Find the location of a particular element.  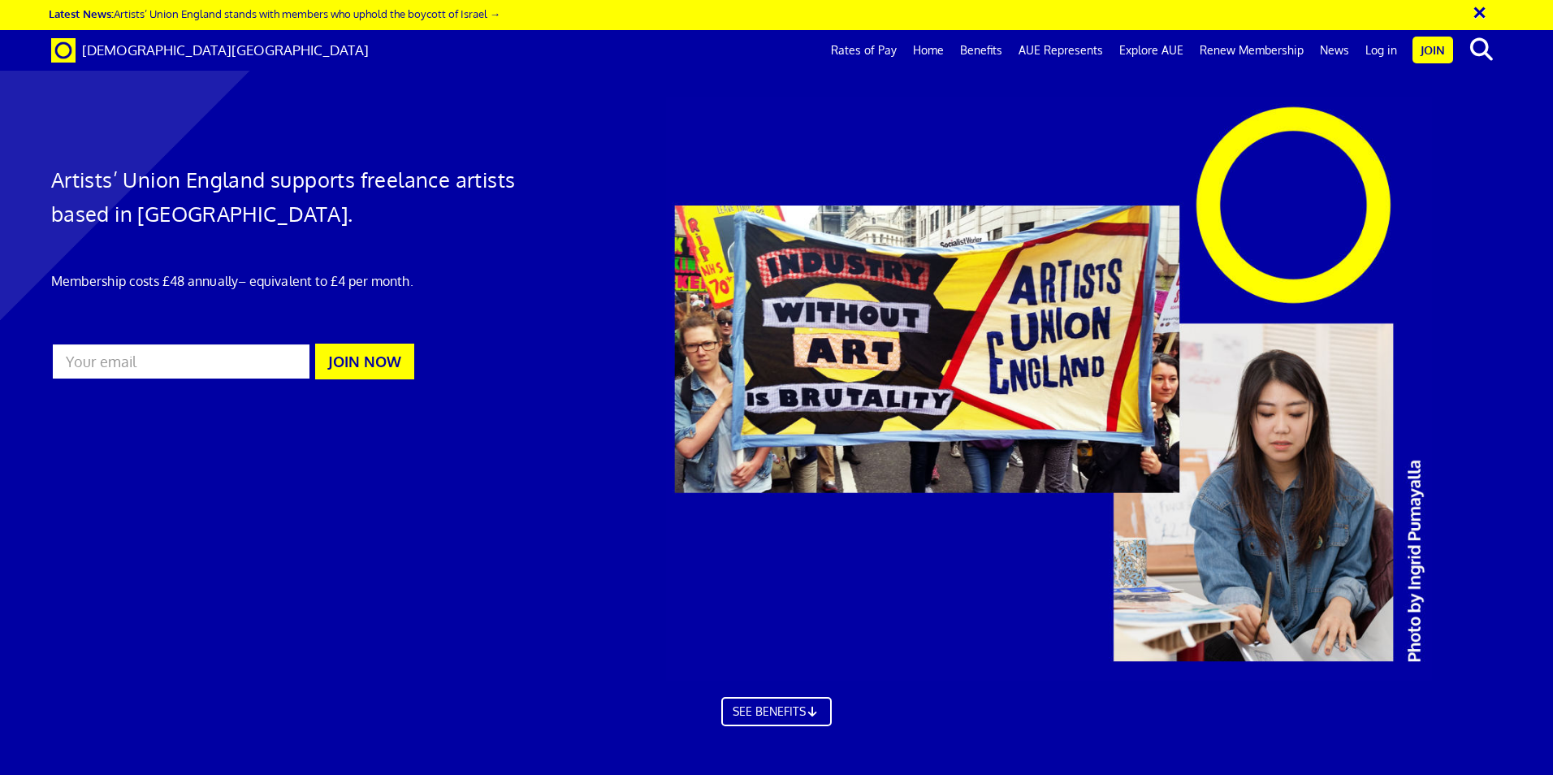

input: Your email is located at coordinates (181, 362).